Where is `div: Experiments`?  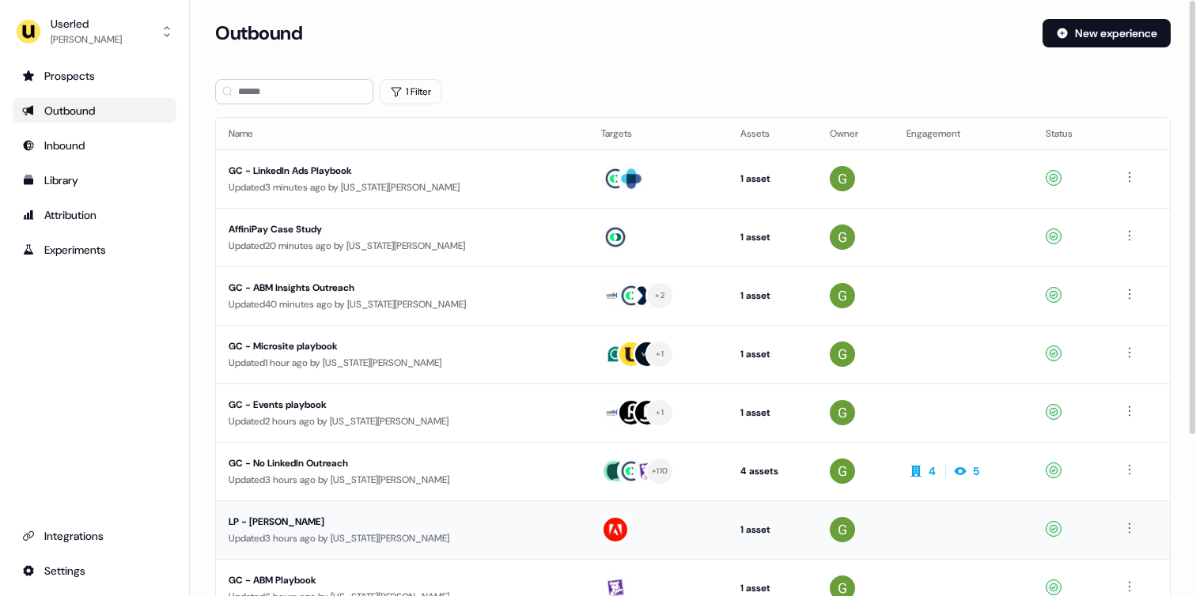
div: Experiments is located at coordinates (94, 250).